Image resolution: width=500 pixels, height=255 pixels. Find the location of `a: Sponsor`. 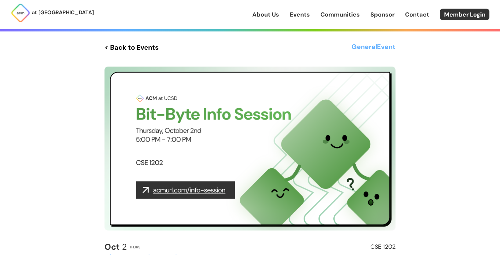

a: Sponsor is located at coordinates (382, 15).